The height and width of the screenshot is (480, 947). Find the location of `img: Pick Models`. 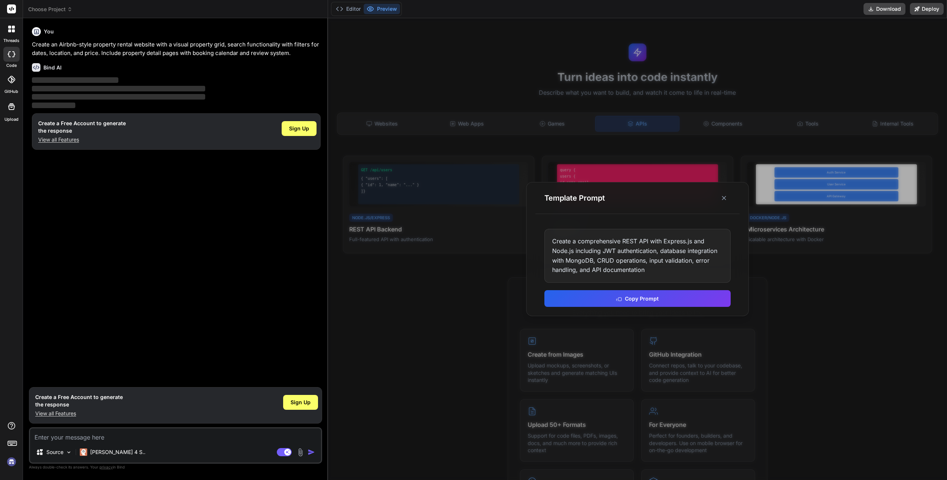

img: Pick Models is located at coordinates (69, 452).